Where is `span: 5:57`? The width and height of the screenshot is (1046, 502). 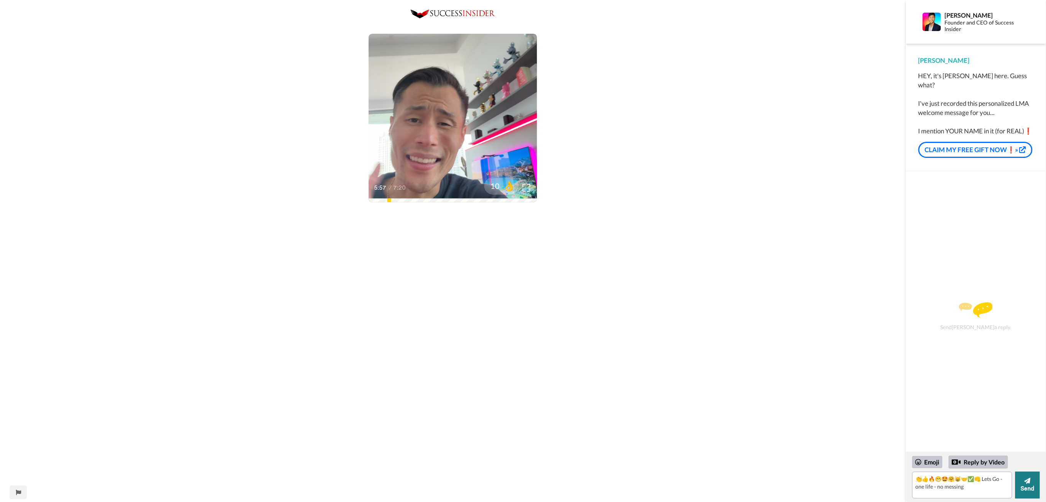 span: 5:57 is located at coordinates (381, 188).